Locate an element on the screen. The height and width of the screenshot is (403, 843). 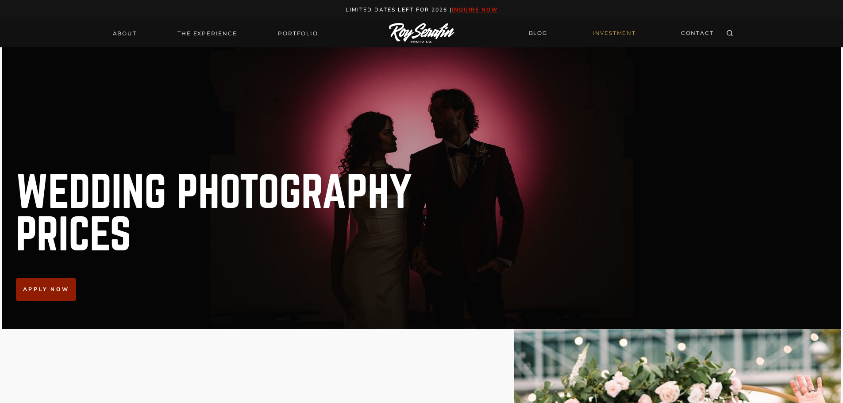
a: Portfolio is located at coordinates (298, 34).